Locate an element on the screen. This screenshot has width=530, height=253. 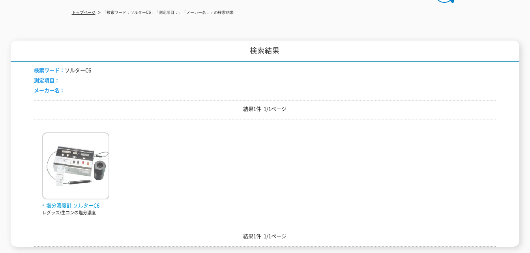
li: ソルターC6 is located at coordinates (62, 70).